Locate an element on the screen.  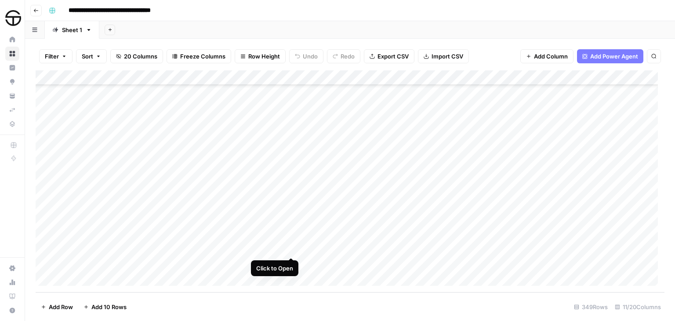
a: Learning Hub is located at coordinates (12, 296).